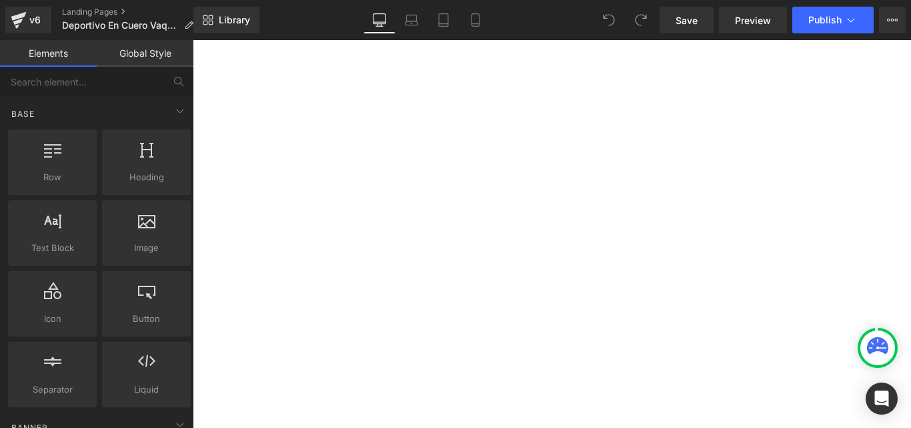 This screenshot has width=911, height=428. I want to click on button: Undo, so click(609, 20).